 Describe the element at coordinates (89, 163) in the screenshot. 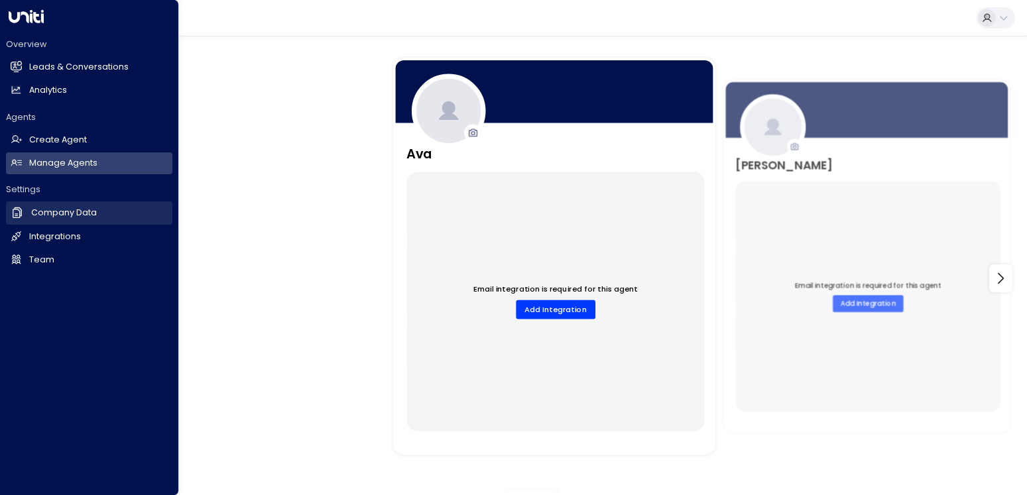

I see `a: Manage Agents` at that location.